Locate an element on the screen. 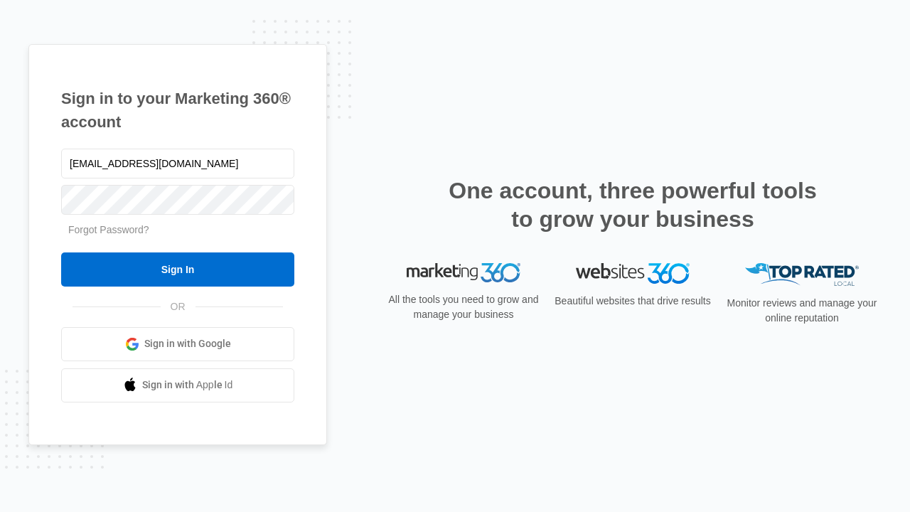 The width and height of the screenshot is (910, 512). h2: One account, three powerful tools to grow your business is located at coordinates (632, 205).